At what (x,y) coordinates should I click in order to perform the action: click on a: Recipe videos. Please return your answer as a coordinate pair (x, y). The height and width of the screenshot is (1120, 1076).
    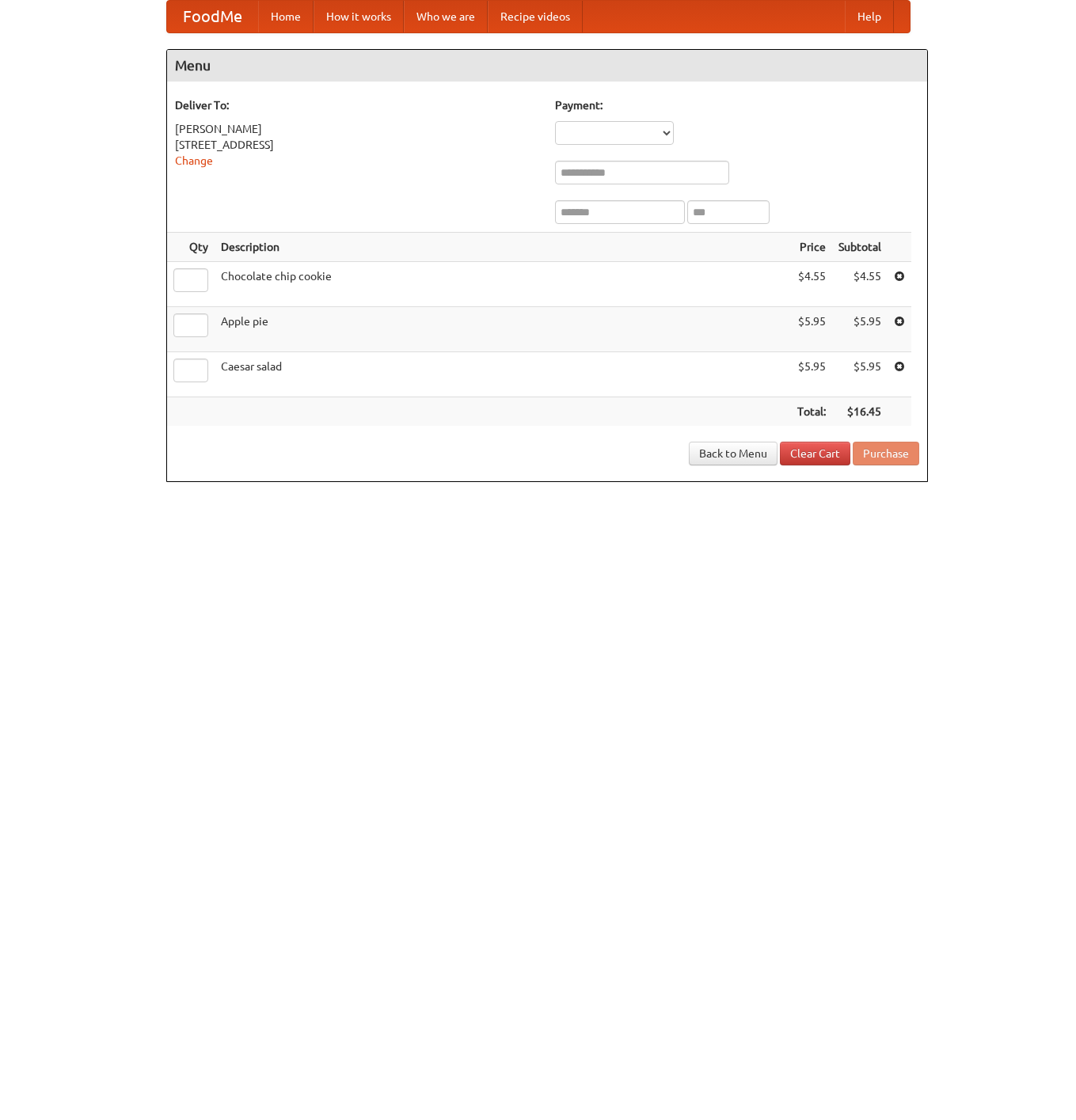
    Looking at the image, I should click on (535, 17).